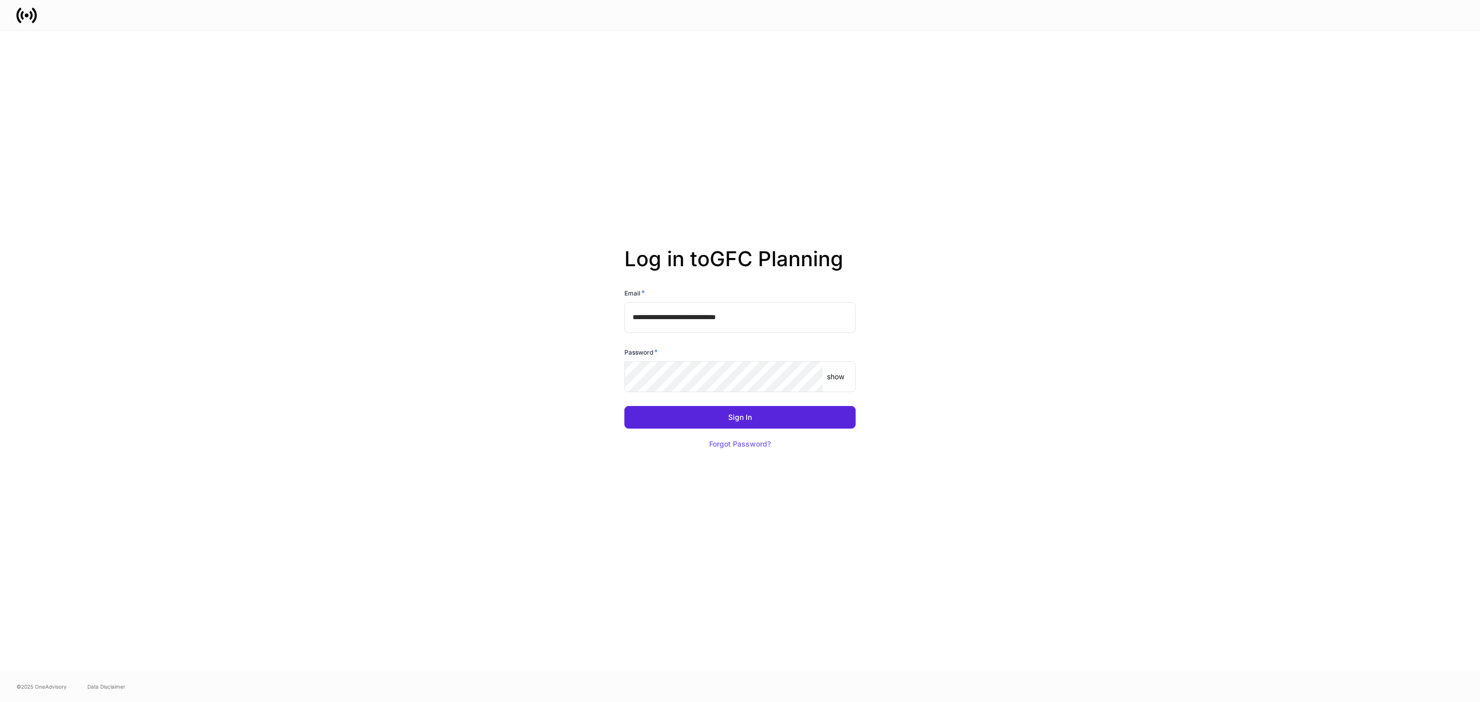 The width and height of the screenshot is (1480, 702). I want to click on button: Sign In, so click(740, 417).